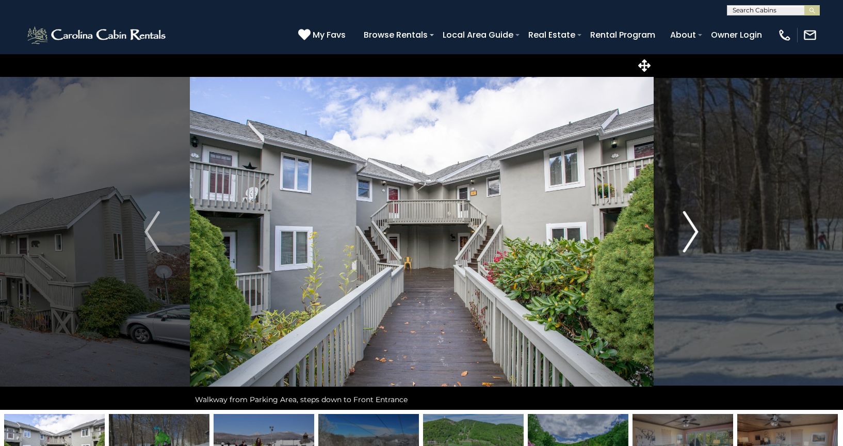 The width and height of the screenshot is (843, 446). Describe the element at coordinates (152, 232) in the screenshot. I see `button: Previous` at that location.